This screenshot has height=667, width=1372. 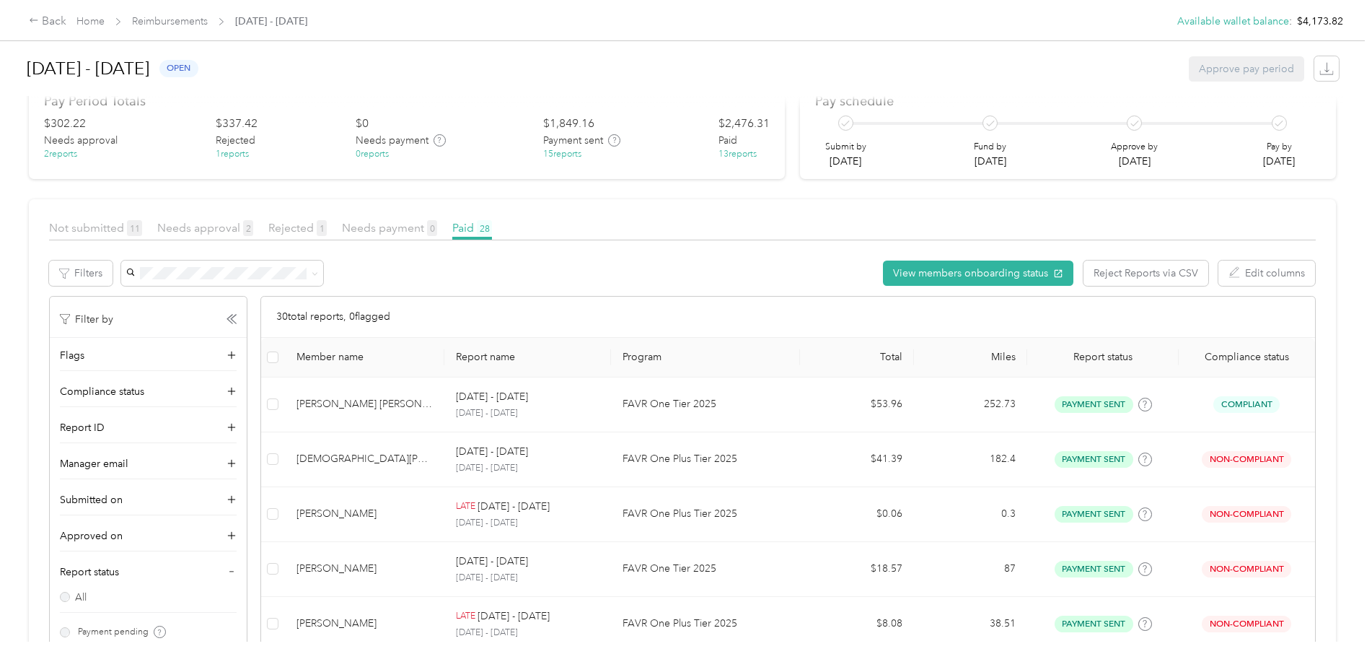 I want to click on label: All, so click(x=148, y=597).